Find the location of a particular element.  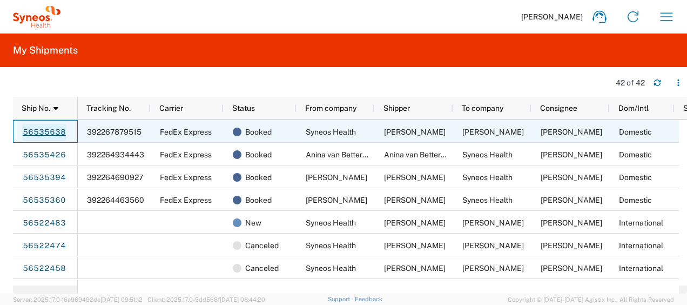

div: 42 of 42 is located at coordinates (630, 83).